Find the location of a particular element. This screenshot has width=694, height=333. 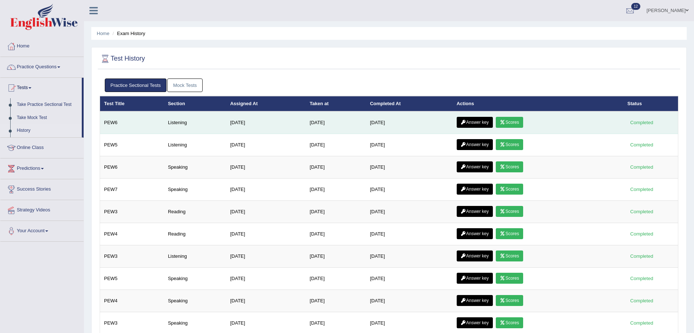

a: Practice Questions is located at coordinates (42, 66).